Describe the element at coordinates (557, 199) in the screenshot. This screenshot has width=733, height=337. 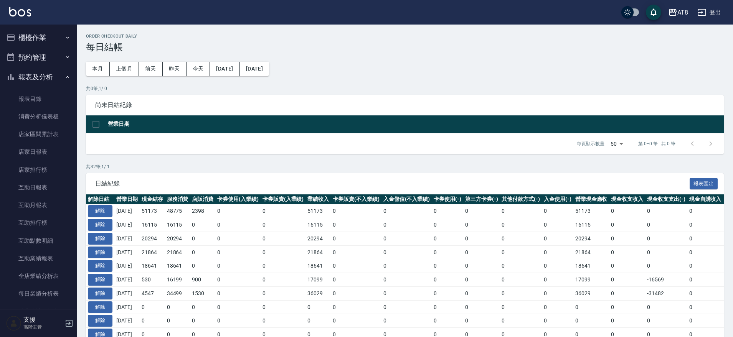
I see `th: 入金使用(-)` at that location.